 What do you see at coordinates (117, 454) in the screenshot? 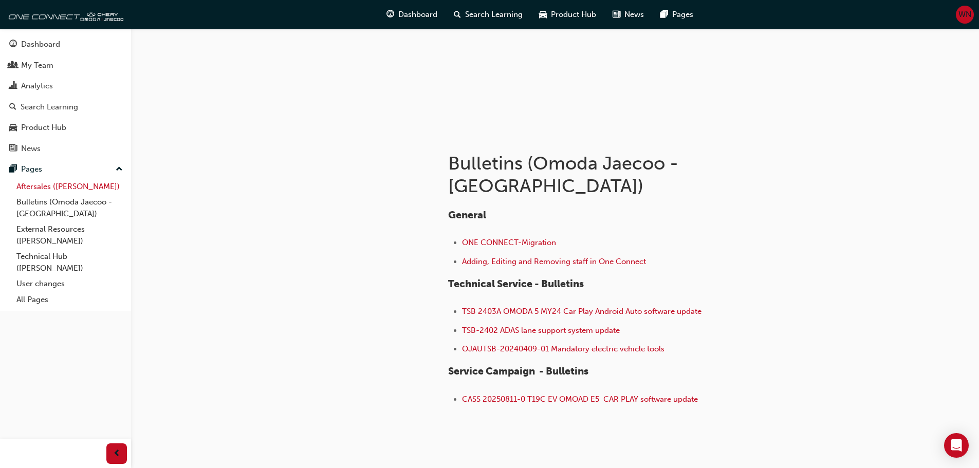
I see `span: prev-icon` at bounding box center [117, 454].